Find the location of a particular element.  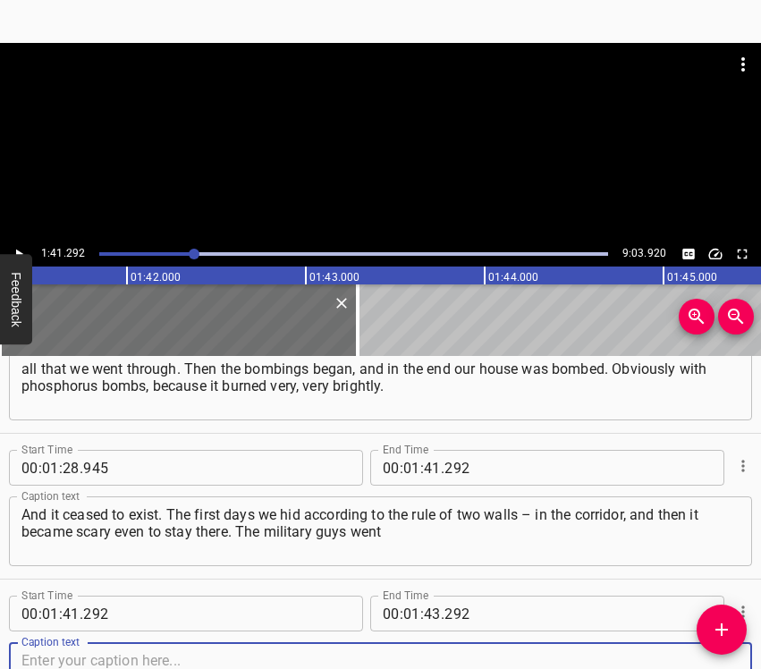

text: 01:42.000 is located at coordinates (156, 277).